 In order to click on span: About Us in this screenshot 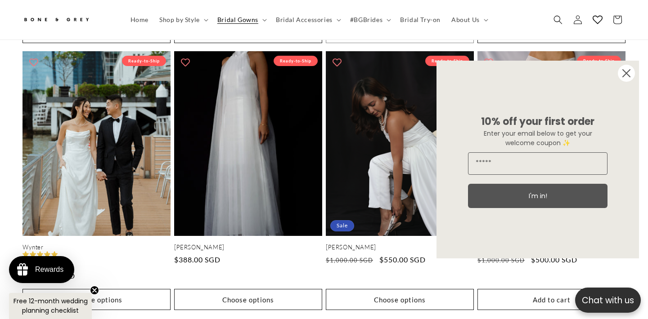, I will do `click(465, 20)`.